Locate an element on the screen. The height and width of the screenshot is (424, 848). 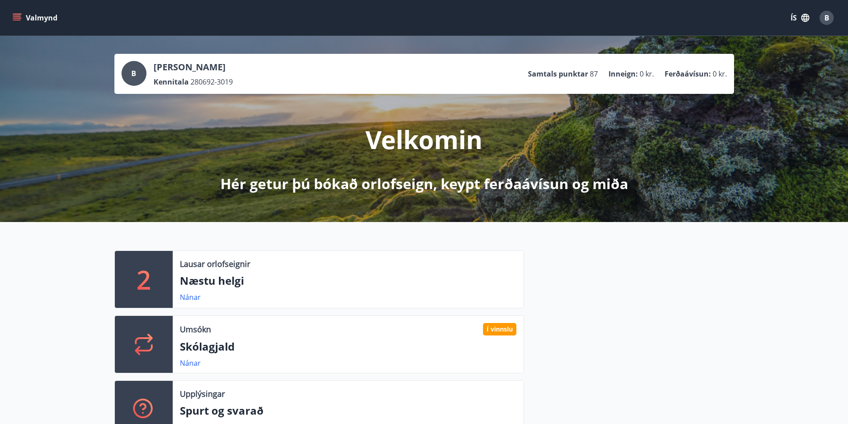
p: Hér getur þú bókað orlofseign, keypt ferðaávísun og miða is located at coordinates (424, 184).